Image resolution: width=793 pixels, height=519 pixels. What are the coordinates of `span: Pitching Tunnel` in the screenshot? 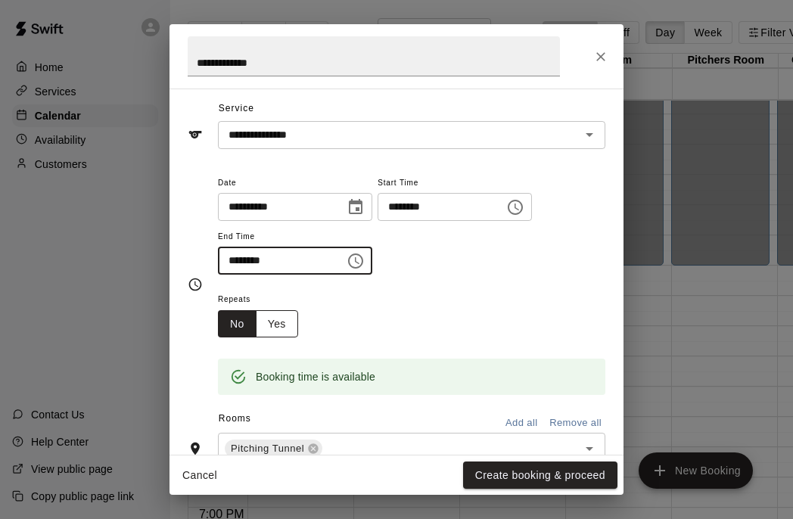 It's located at (267, 449).